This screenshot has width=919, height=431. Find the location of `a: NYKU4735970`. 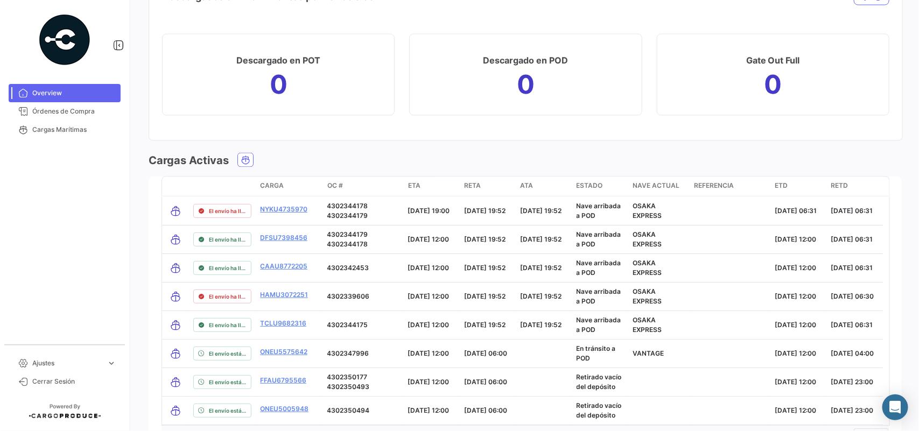

a: NYKU4735970 is located at coordinates (284, 209).